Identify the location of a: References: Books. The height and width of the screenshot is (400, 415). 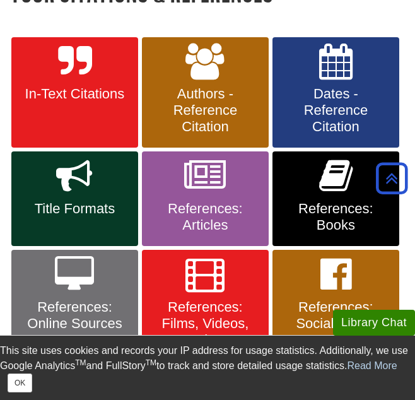
(336, 199).